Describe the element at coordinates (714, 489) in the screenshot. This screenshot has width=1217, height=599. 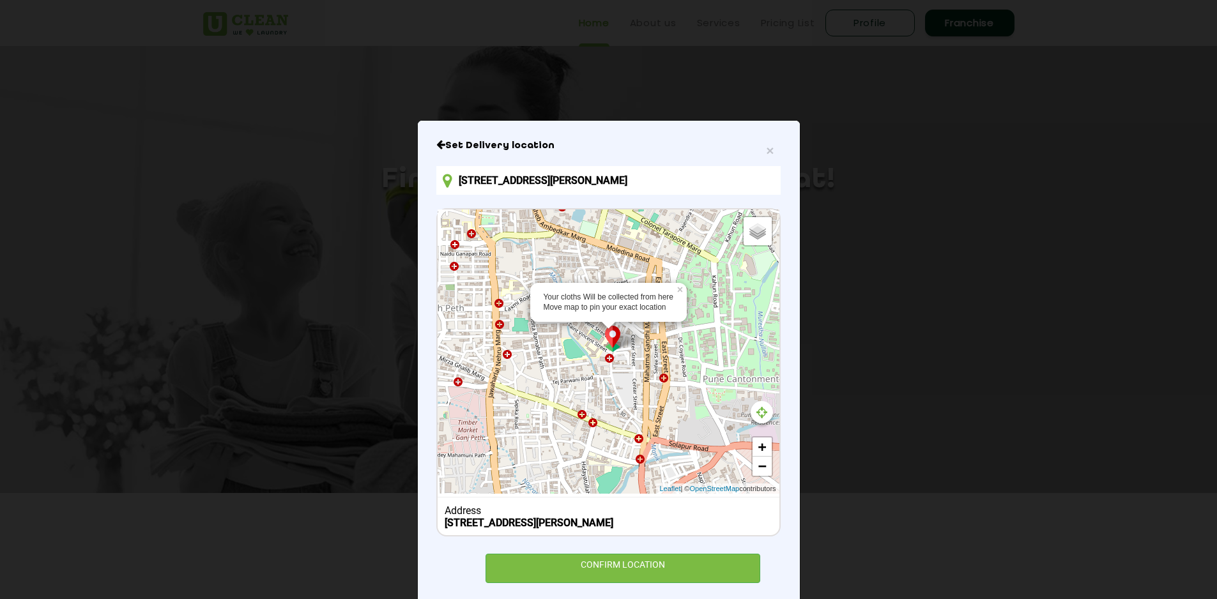
I see `a: OpenStreetMap` at that location.